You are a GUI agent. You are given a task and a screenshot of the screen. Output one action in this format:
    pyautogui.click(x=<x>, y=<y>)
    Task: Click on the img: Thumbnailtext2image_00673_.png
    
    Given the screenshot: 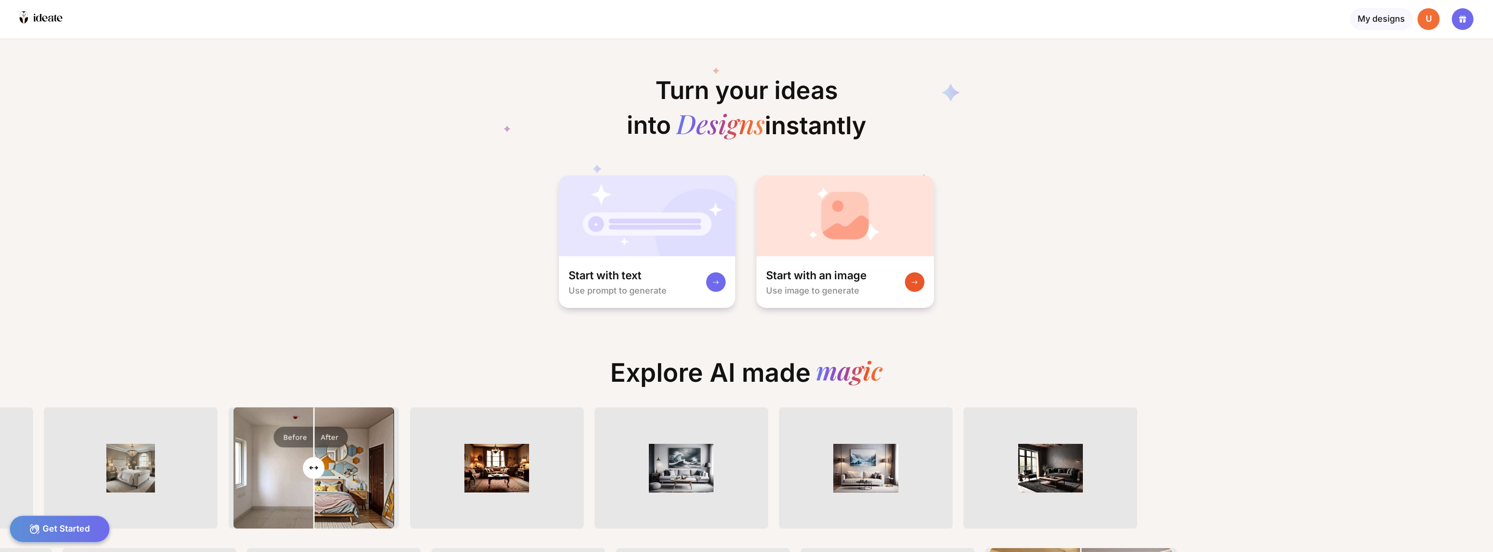 What is the action you would take?
    pyautogui.click(x=497, y=468)
    